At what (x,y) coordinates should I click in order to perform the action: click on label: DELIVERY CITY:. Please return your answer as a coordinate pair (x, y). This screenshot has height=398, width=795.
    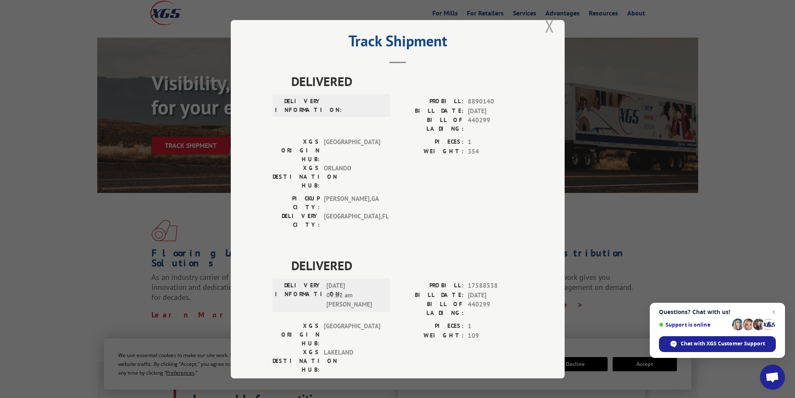
    Looking at the image, I should click on (296, 220).